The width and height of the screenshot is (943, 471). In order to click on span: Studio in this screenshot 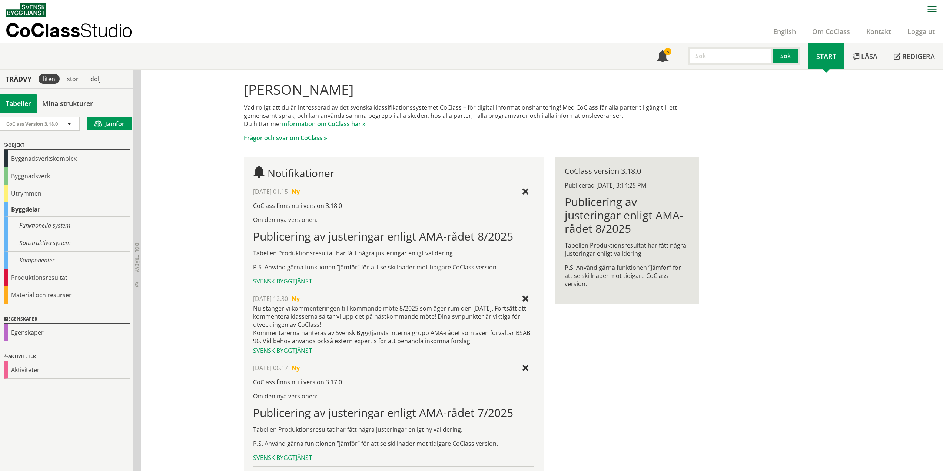, I will do `click(106, 30)`.